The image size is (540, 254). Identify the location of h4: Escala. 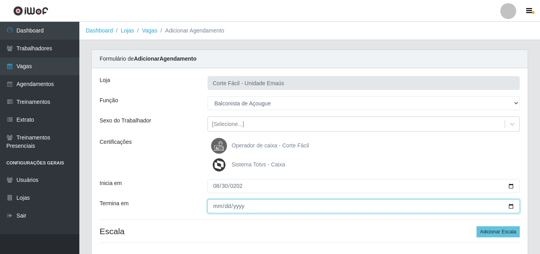
(310, 231).